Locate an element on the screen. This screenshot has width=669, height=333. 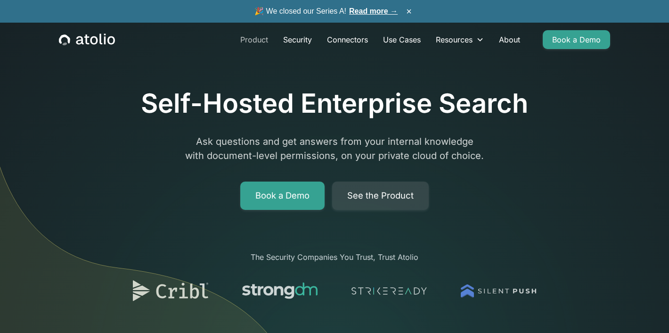
div: The Security Companies You Trust, Trust Atolio is located at coordinates (334, 257).